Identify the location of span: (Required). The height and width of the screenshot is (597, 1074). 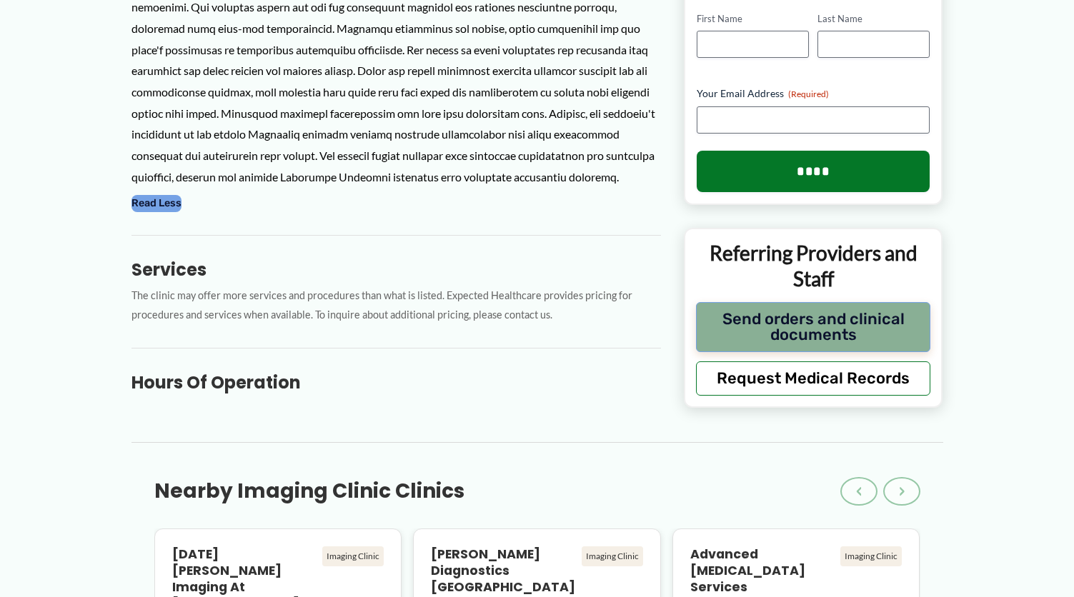
(808, 94).